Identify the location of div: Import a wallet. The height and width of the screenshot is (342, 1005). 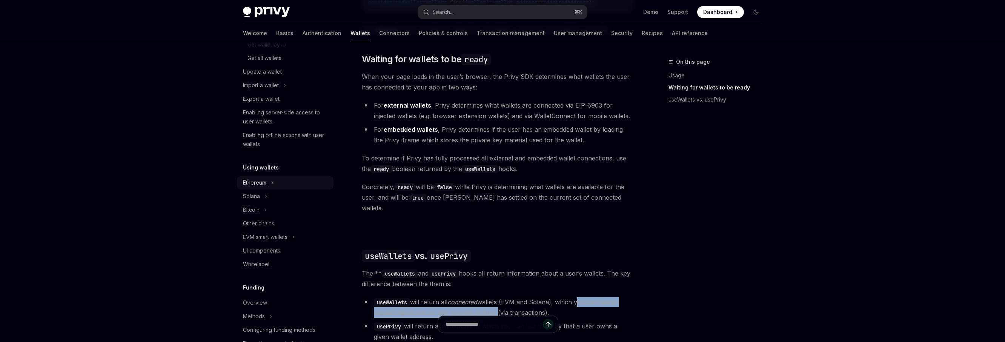
(261, 85).